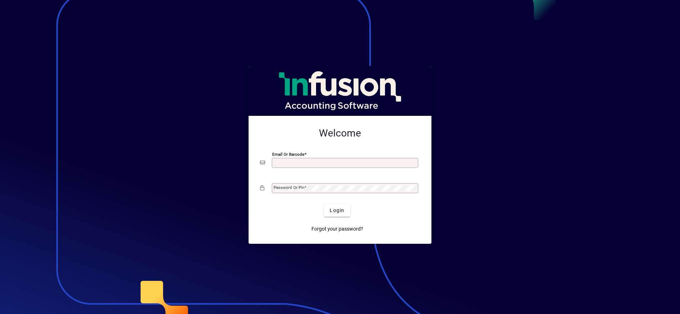  I want to click on h2: Welcome, so click(340, 133).